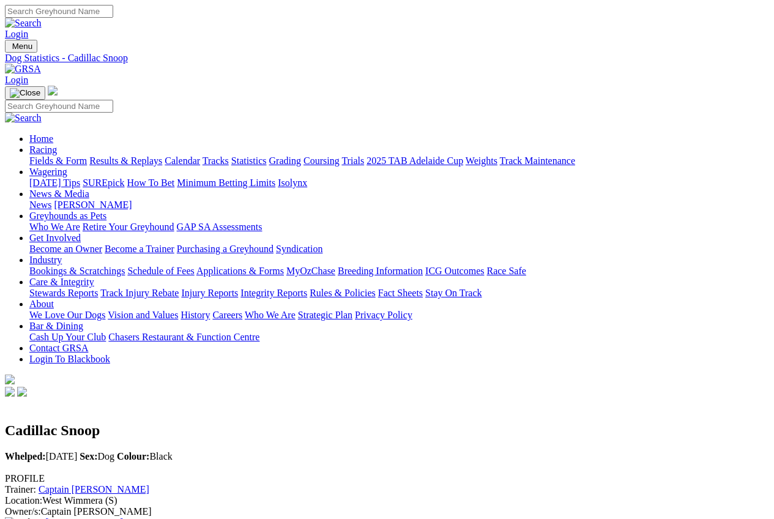 Image resolution: width=774 pixels, height=519 pixels. What do you see at coordinates (10, 392) in the screenshot?
I see `img: facebook.svg` at bounding box center [10, 392].